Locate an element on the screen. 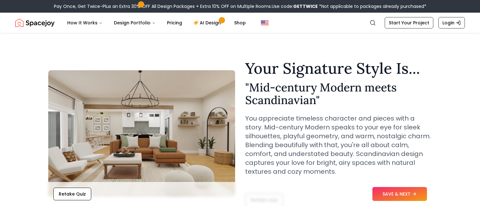 This screenshot has height=206, width=480. b: GETTWICE is located at coordinates (306, 6).